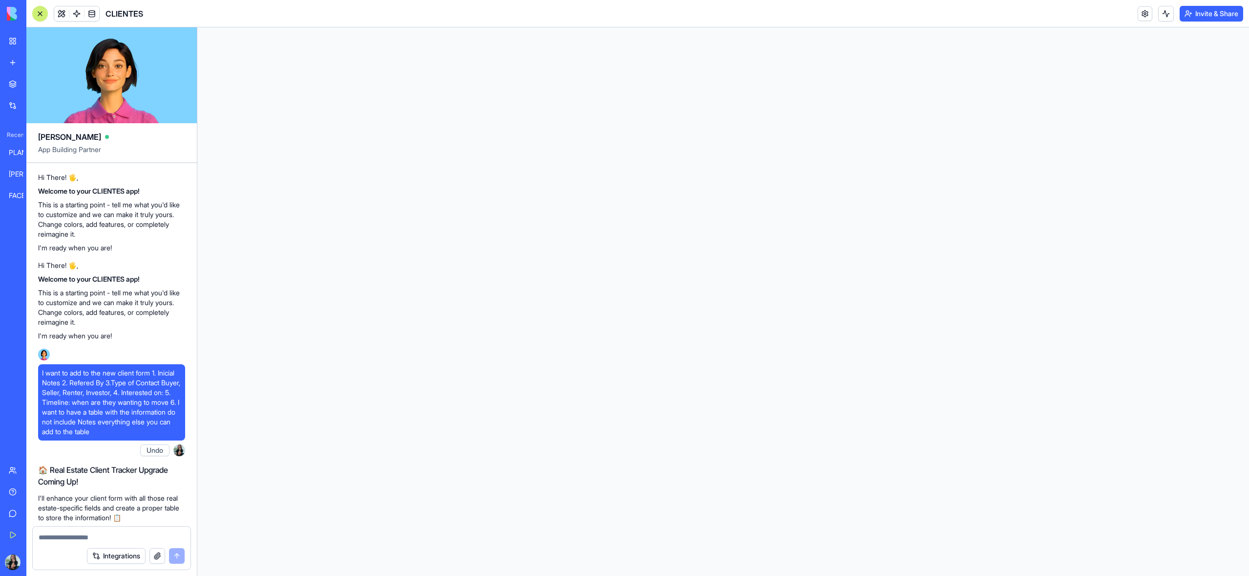 The width and height of the screenshot is (1249, 576). Describe the element at coordinates (22, 152) in the screenshot. I see `div: PLANEACION DE CONTENIDO` at that location.